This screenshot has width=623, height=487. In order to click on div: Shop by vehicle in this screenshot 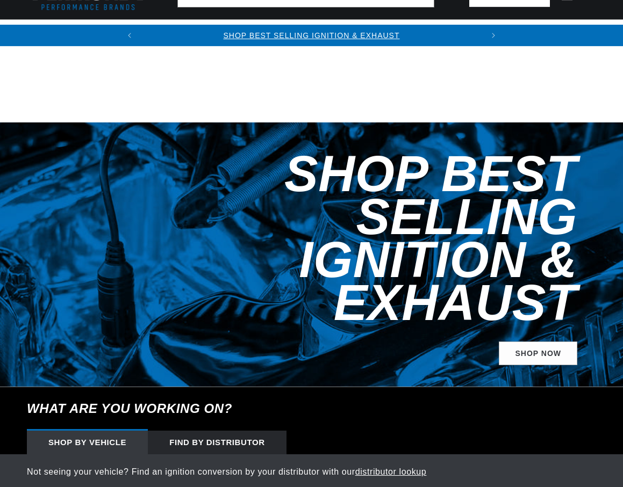, I will do `click(87, 443)`.